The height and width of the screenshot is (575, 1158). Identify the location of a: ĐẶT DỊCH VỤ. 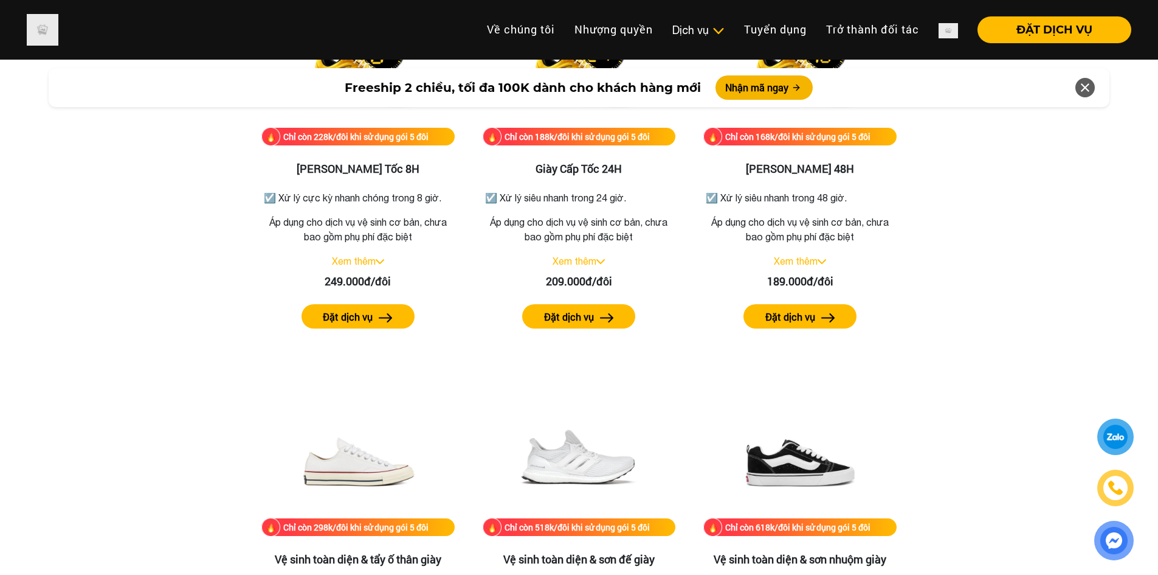
(1050, 30).